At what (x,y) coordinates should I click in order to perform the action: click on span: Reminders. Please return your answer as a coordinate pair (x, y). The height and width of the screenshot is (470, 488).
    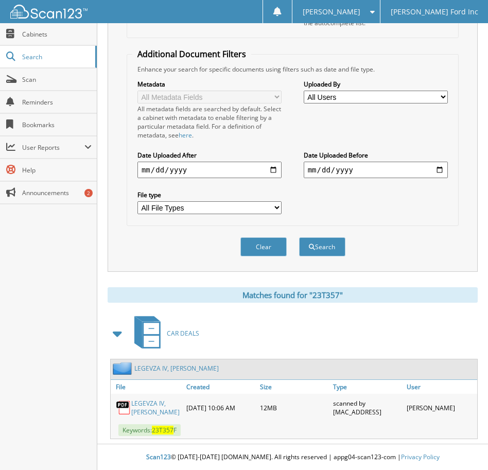
    Looking at the image, I should click on (57, 102).